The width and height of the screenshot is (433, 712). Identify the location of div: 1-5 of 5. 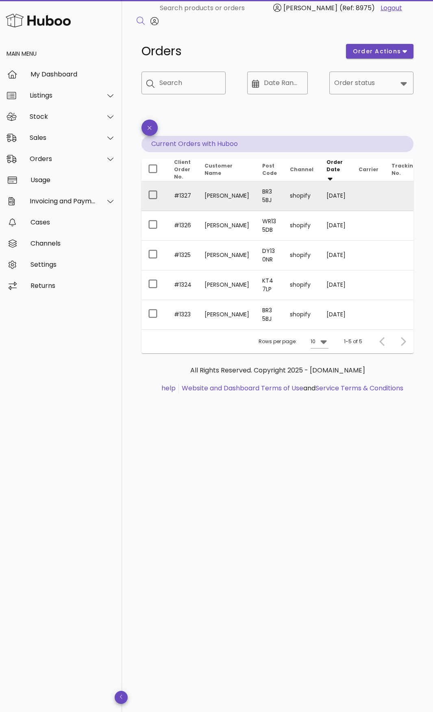
(353, 342).